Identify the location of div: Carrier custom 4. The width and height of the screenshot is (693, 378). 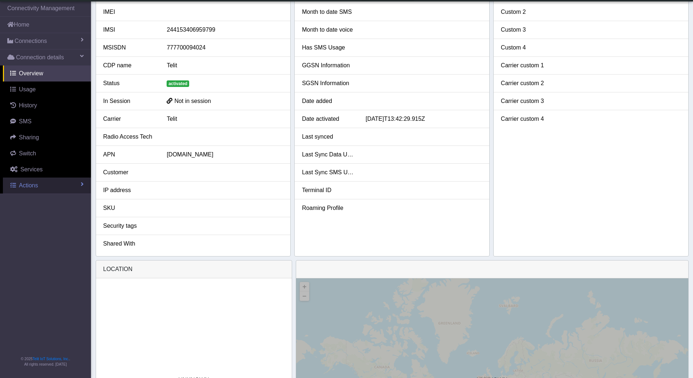
(527, 119).